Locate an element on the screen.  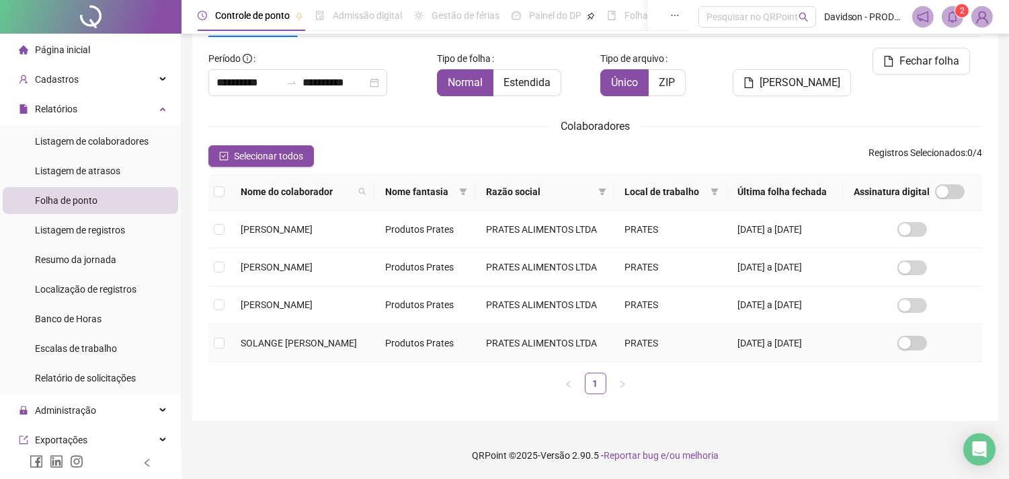
span: Tipo de arquivo is located at coordinates (632, 59).